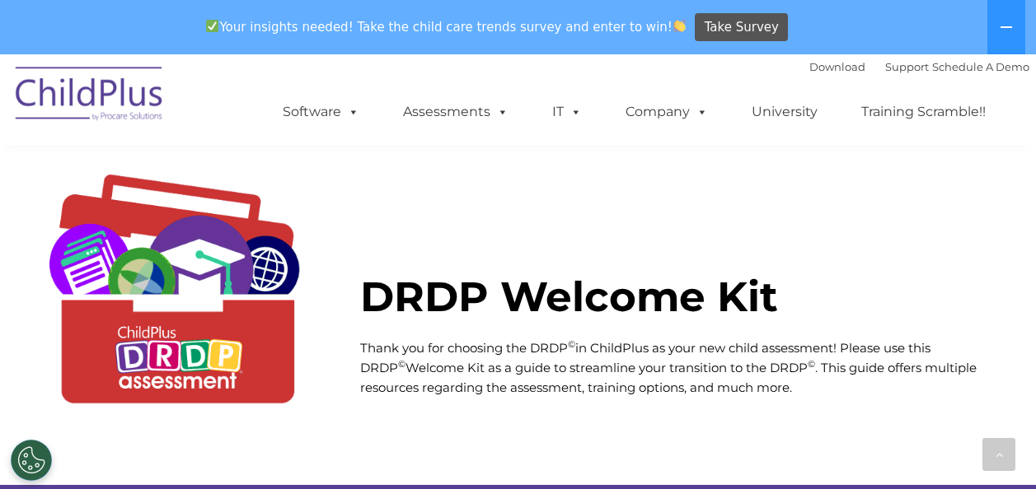  What do you see at coordinates (668, 368) in the screenshot?
I see `span: Thank you for choosing the DRDP in ChildPlus as your new child assessment! Please use this DRDP W...` at bounding box center [668, 368].